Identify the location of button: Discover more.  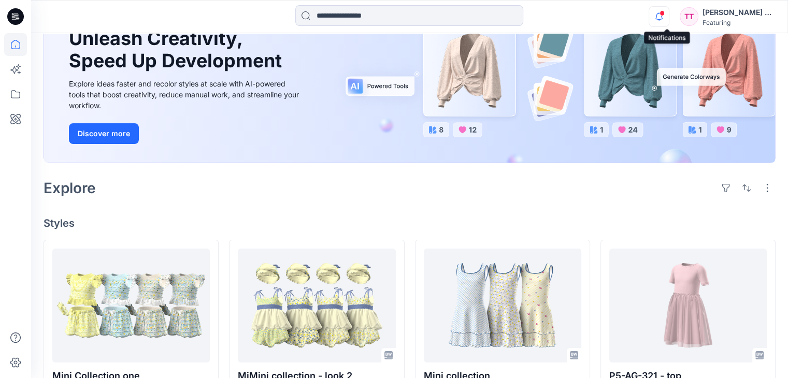
(104, 134).